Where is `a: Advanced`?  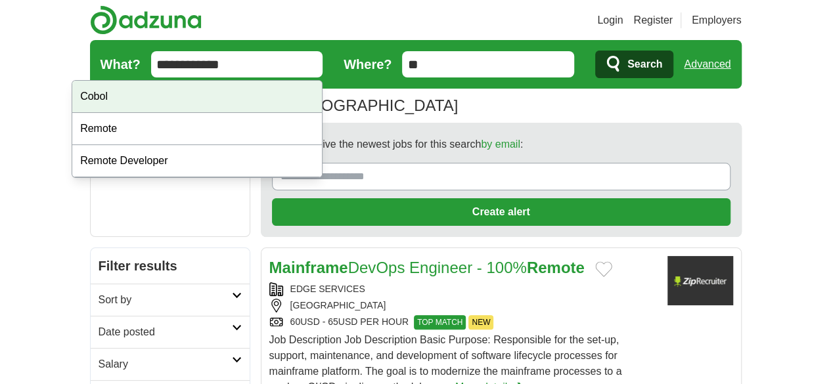
a: Advanced is located at coordinates (707, 64).